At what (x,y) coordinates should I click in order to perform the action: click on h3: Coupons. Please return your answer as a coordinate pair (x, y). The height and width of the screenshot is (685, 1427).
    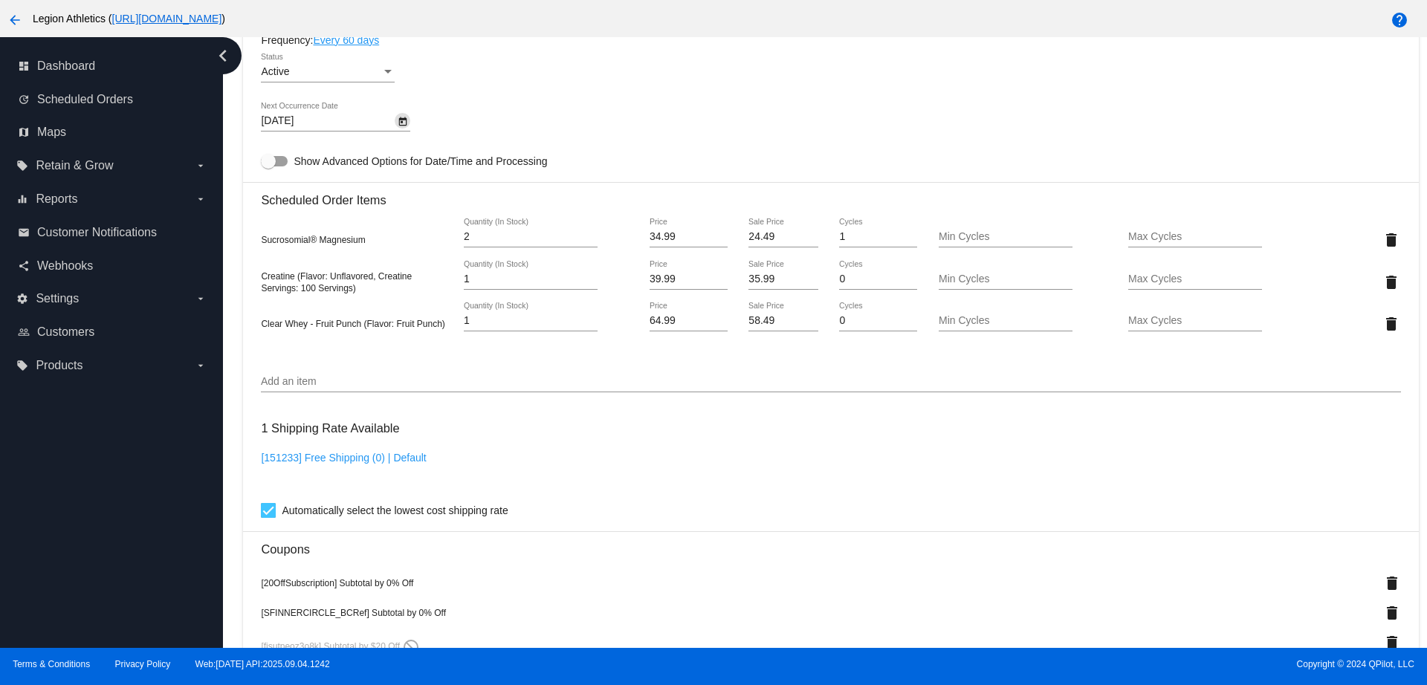
    Looking at the image, I should click on (830, 544).